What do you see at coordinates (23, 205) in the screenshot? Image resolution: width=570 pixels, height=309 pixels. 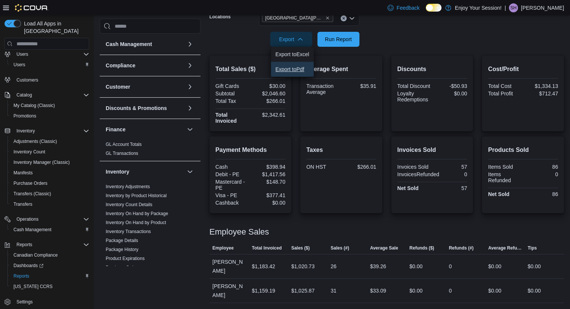 I see `a: Transfers` at bounding box center [23, 205].